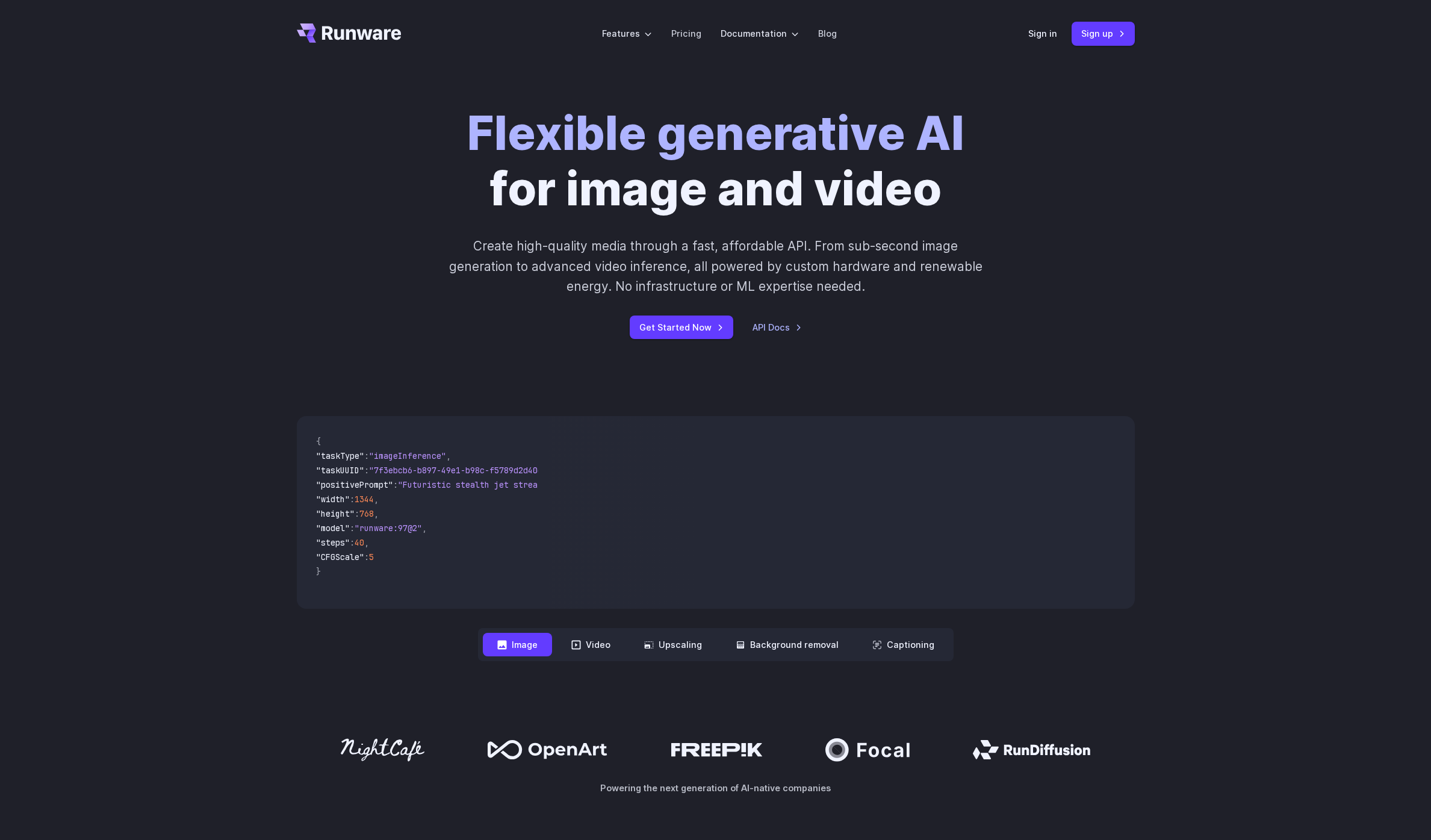 Image resolution: width=1431 pixels, height=840 pixels. I want to click on strong: Flexible generative AI, so click(716, 133).